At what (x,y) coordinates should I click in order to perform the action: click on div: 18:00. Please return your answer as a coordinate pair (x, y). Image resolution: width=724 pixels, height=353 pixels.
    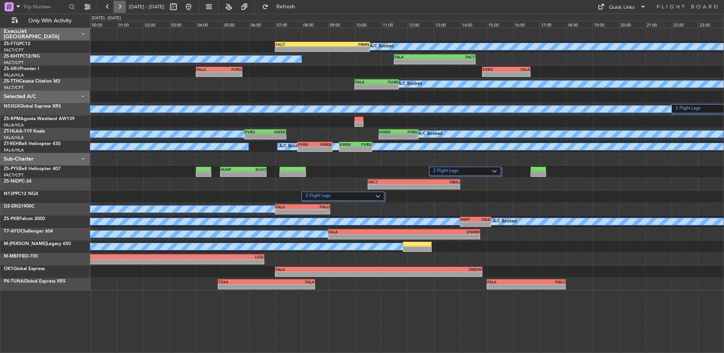
    Looking at the image, I should click on (579, 24).